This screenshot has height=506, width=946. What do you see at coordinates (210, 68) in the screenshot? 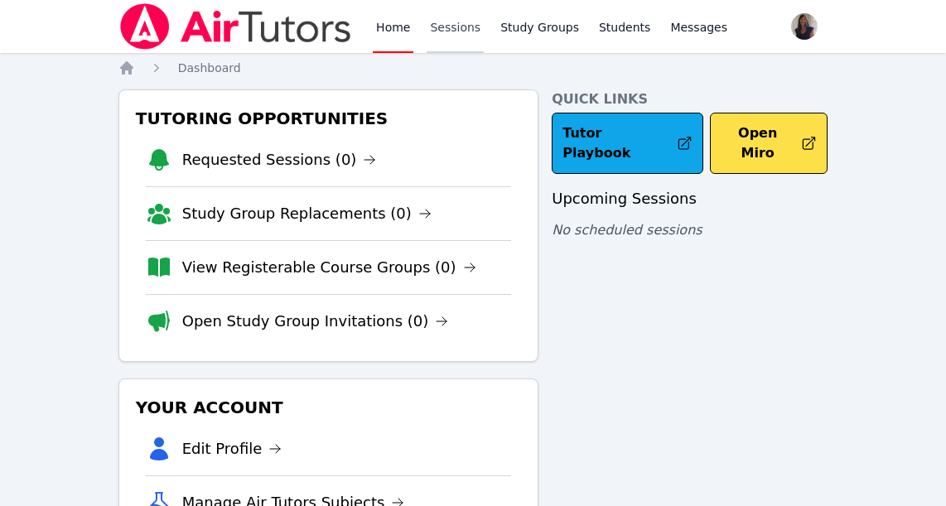
I see `a: Dashboard` at bounding box center [210, 68].